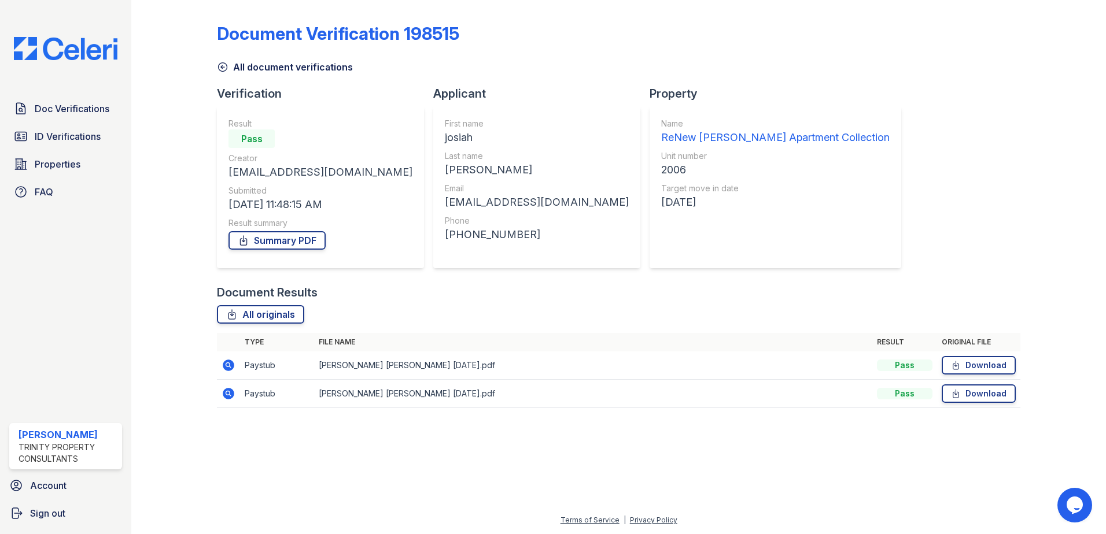 The image size is (1106, 534). Describe the element at coordinates (57, 164) in the screenshot. I see `span: Properties` at that location.